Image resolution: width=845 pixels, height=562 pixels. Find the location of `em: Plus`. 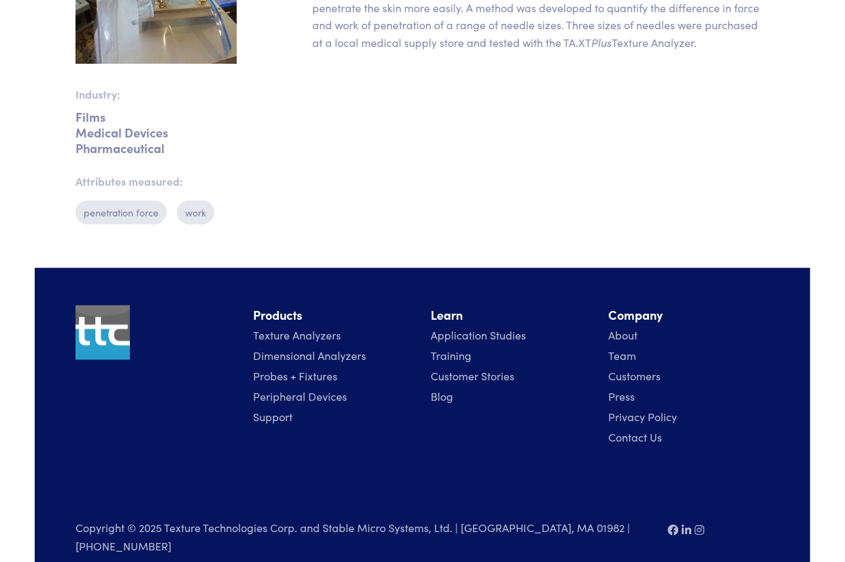

em: Plus is located at coordinates (601, 42).